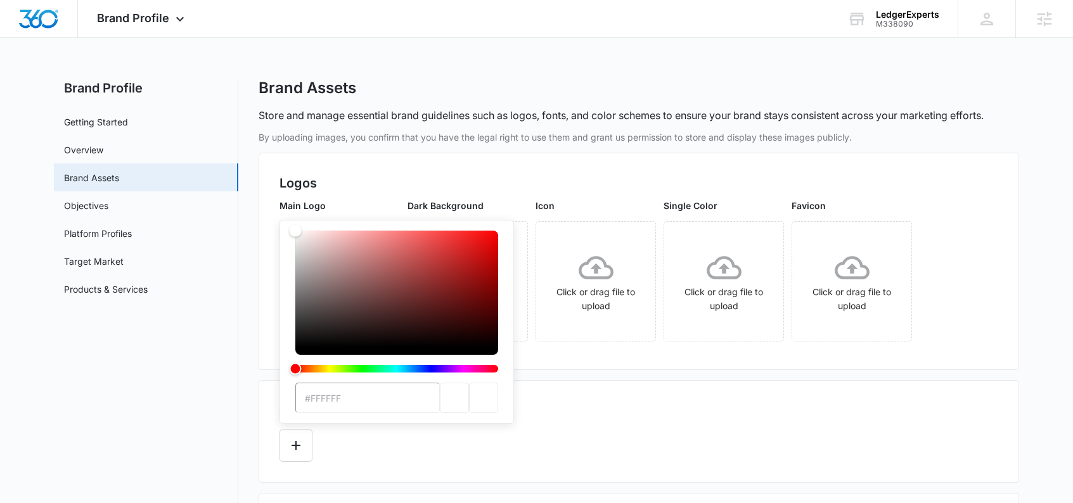 This screenshot has height=503, width=1073. Describe the element at coordinates (368, 398) in the screenshot. I see `input: color-picker-input` at that location.